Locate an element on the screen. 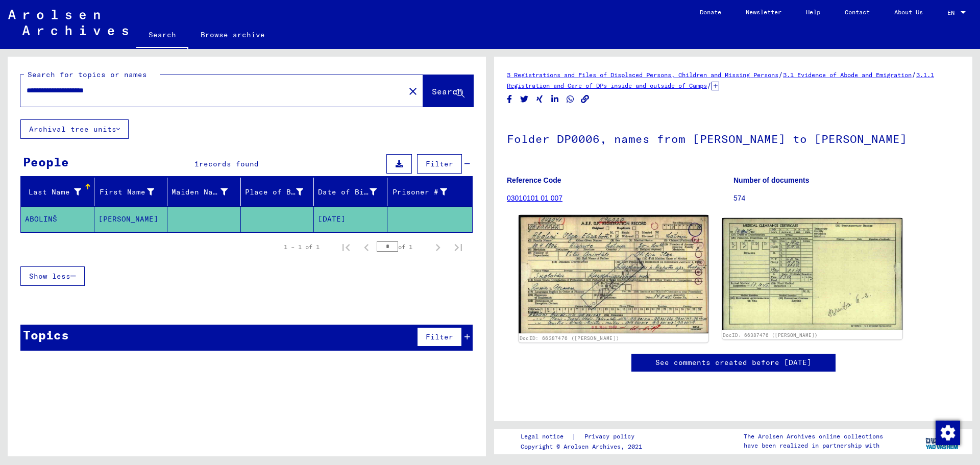 This screenshot has height=465, width=980. button: Previous page is located at coordinates (366, 247).